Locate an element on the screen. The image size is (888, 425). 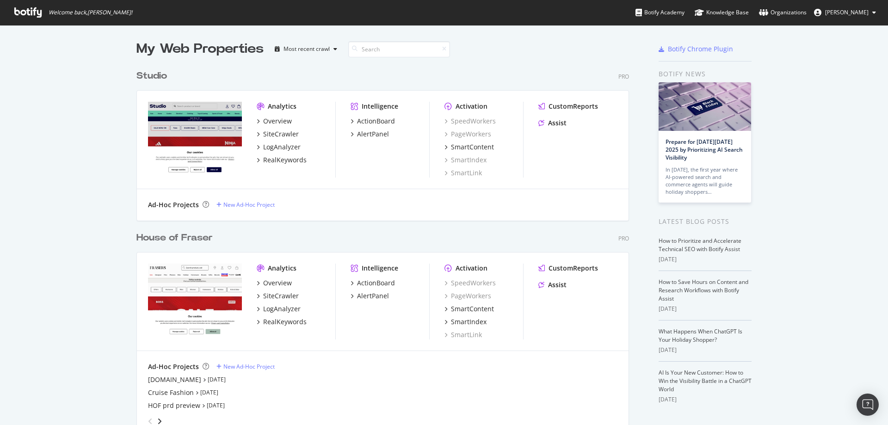
a: Botify Chrome Plugin is located at coordinates (695, 49).